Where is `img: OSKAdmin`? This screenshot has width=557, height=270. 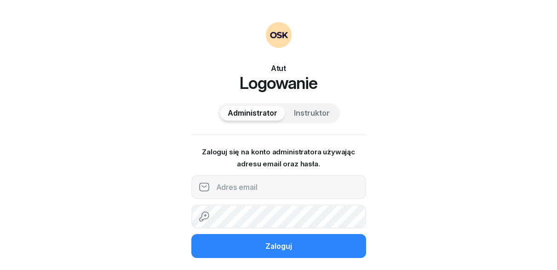
img: OSKAdmin is located at coordinates (279, 35).